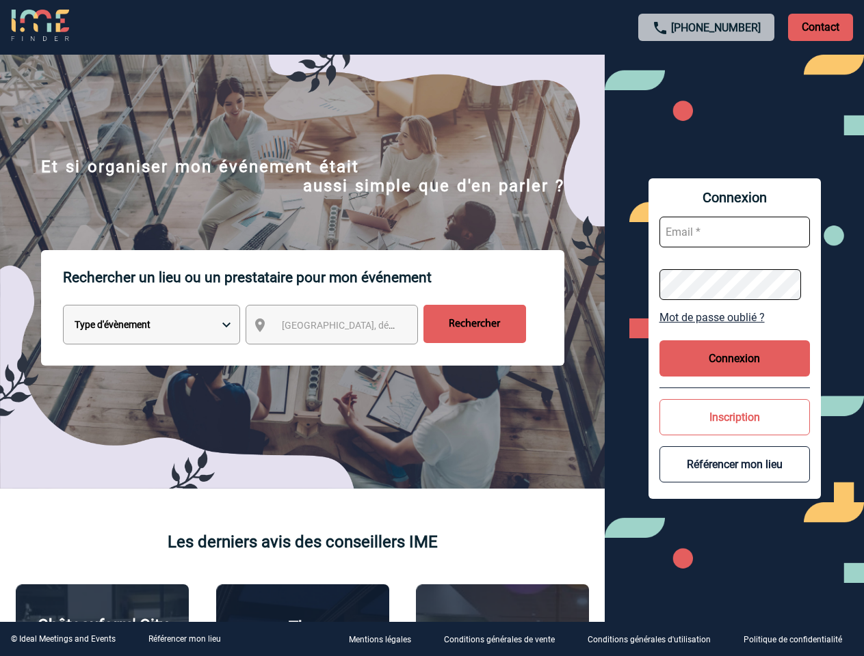  I want to click on input: Email *, so click(734, 232).